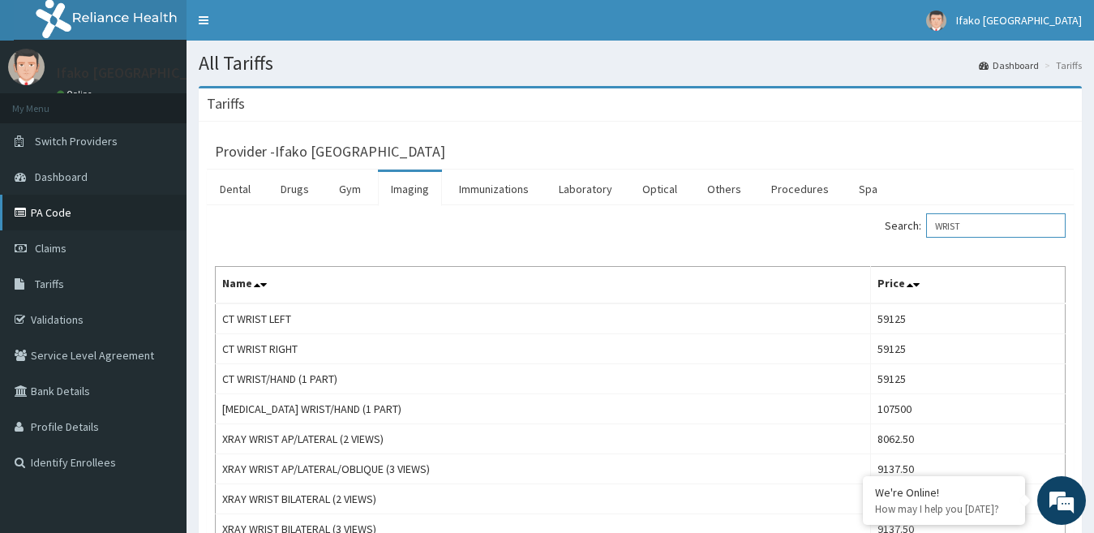 The height and width of the screenshot is (533, 1094). Describe the element at coordinates (235, 189) in the screenshot. I see `a: Dental` at that location.